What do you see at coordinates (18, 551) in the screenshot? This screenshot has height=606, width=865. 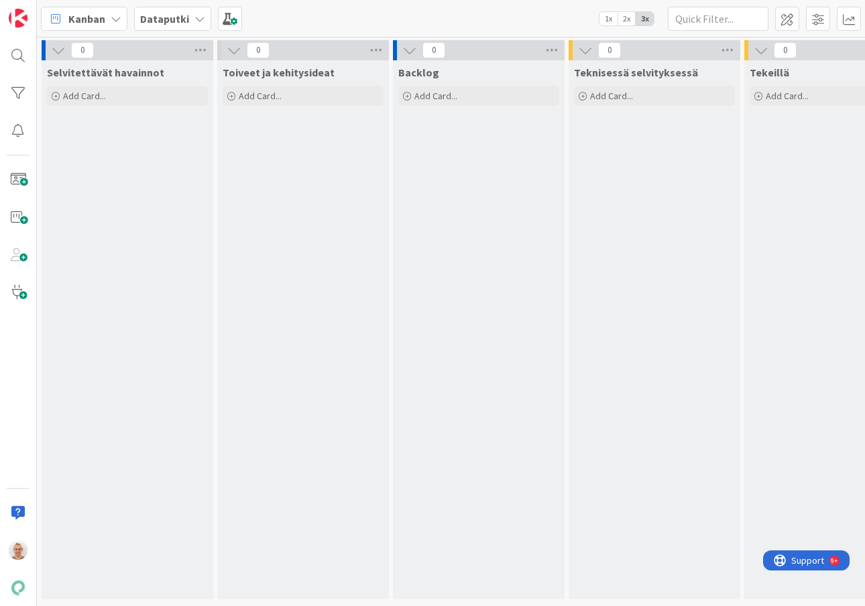 I see `img: PM` at bounding box center [18, 551].